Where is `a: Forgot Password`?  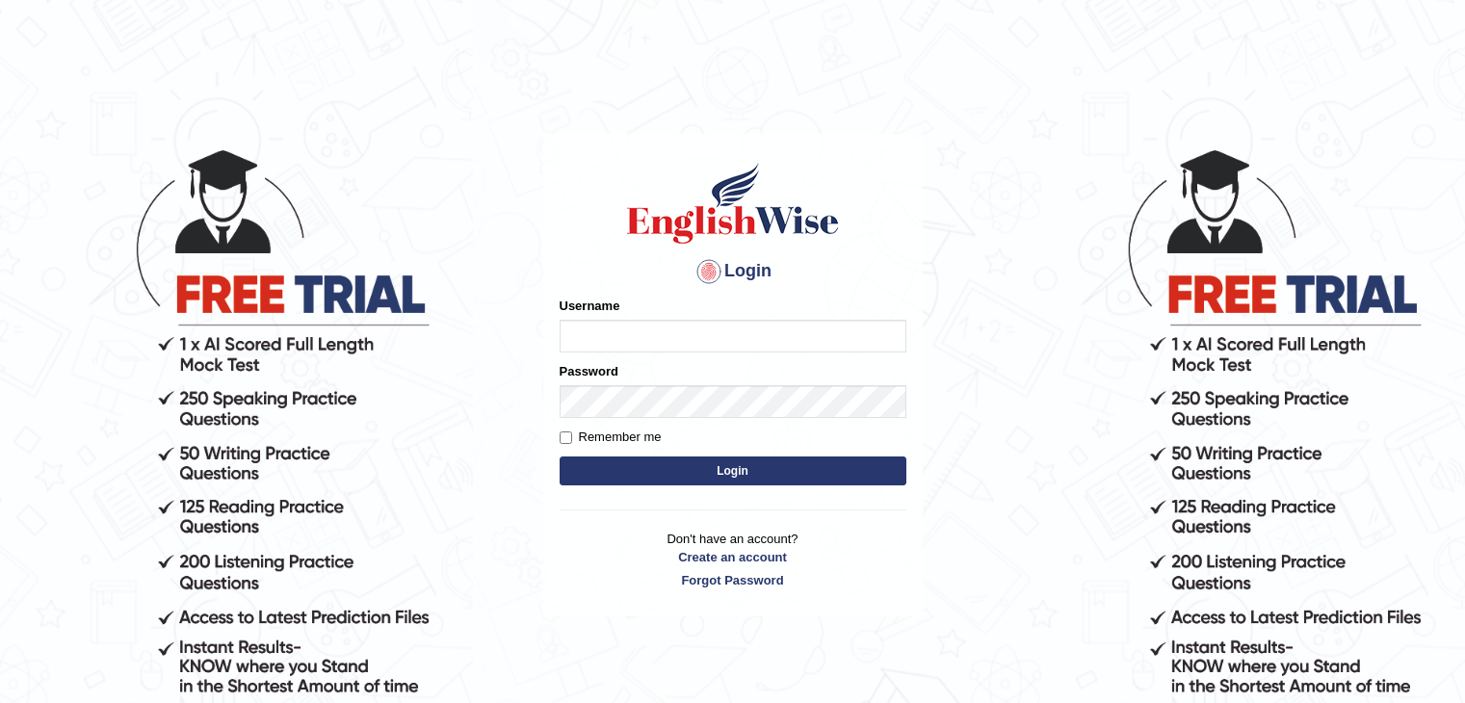
a: Forgot Password is located at coordinates (733, 580).